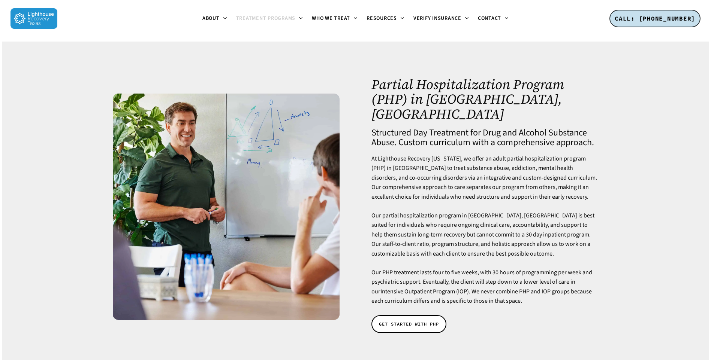 Image resolution: width=711 pixels, height=360 pixels. Describe the element at coordinates (266, 18) in the screenshot. I see `span: Treatment Programs` at that location.